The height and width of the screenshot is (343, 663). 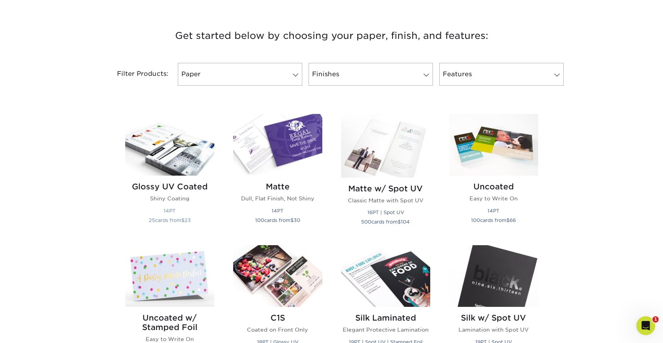 I want to click on img: Matte Postcards, so click(x=278, y=145).